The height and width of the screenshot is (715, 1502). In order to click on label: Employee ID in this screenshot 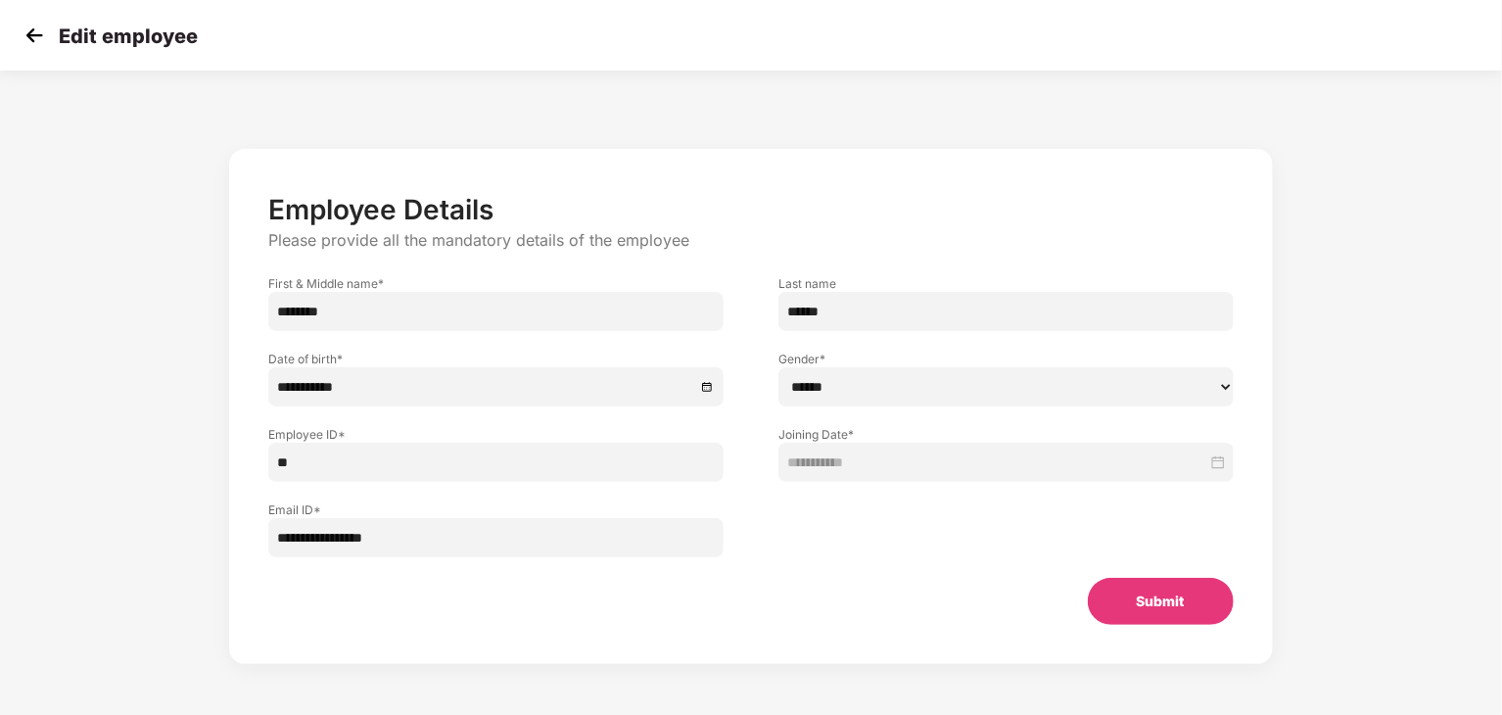, I will do `click(495, 434)`.